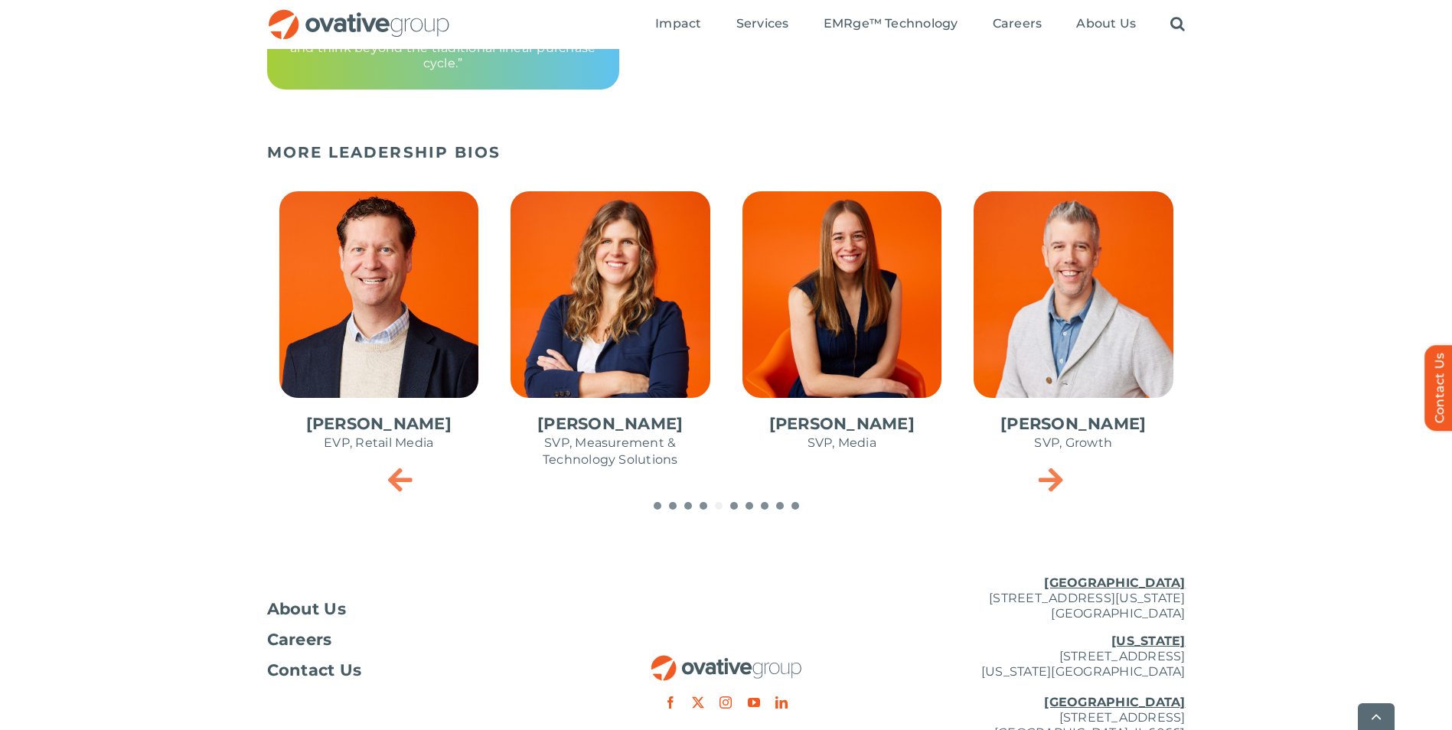  Describe the element at coordinates (703, 506) in the screenshot. I see `span: Go to slide 4` at that location.